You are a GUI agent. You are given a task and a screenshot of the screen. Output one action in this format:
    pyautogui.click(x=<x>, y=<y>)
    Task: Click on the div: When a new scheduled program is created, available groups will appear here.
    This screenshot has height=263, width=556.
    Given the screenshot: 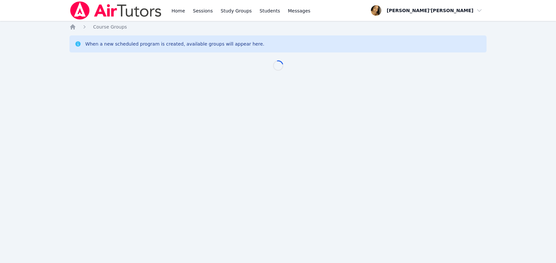 What is the action you would take?
    pyautogui.click(x=175, y=44)
    